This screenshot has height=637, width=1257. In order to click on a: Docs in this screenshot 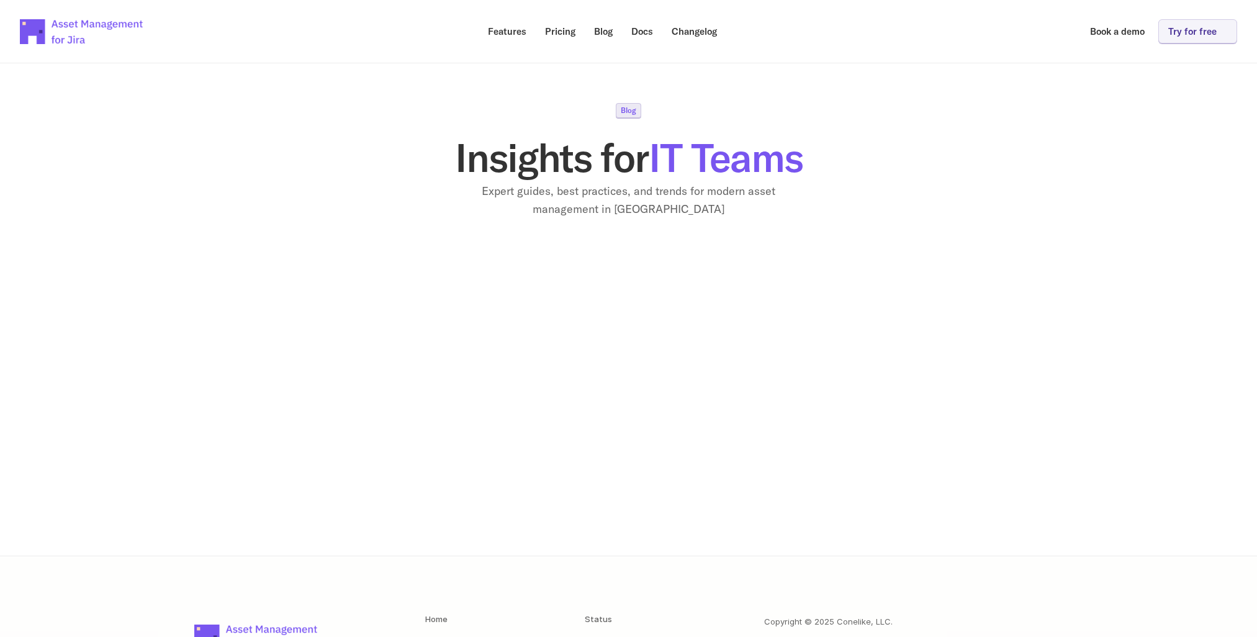, I will do `click(642, 31)`.